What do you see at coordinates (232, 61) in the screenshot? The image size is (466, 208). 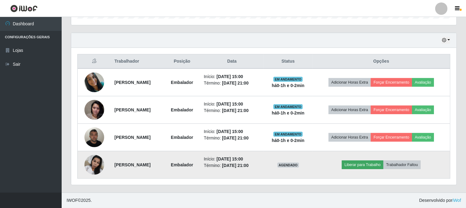 I see `th: Data` at bounding box center [232, 61].